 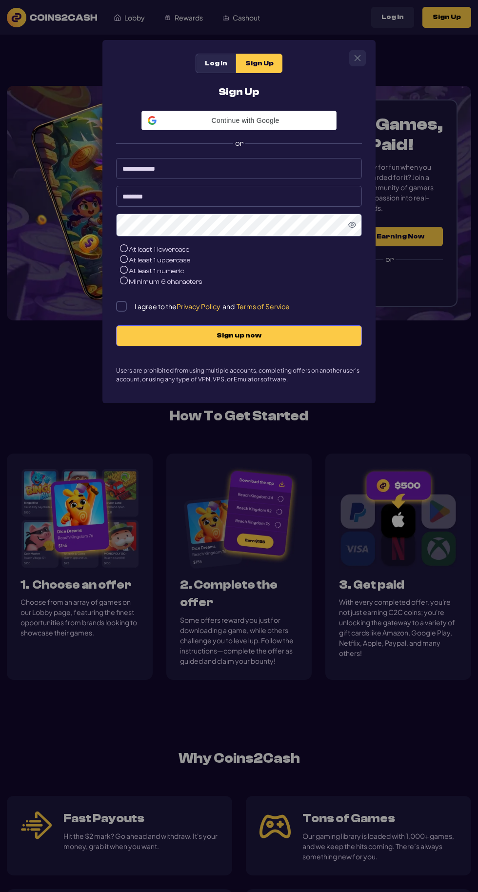 I want to click on span: Terms of Service, so click(x=263, y=306).